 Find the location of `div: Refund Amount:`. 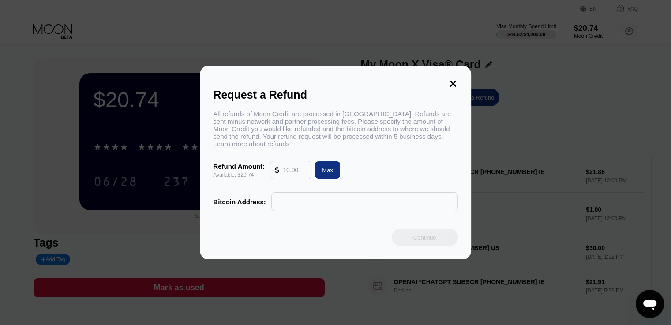

div: Refund Amount: is located at coordinates (239, 166).